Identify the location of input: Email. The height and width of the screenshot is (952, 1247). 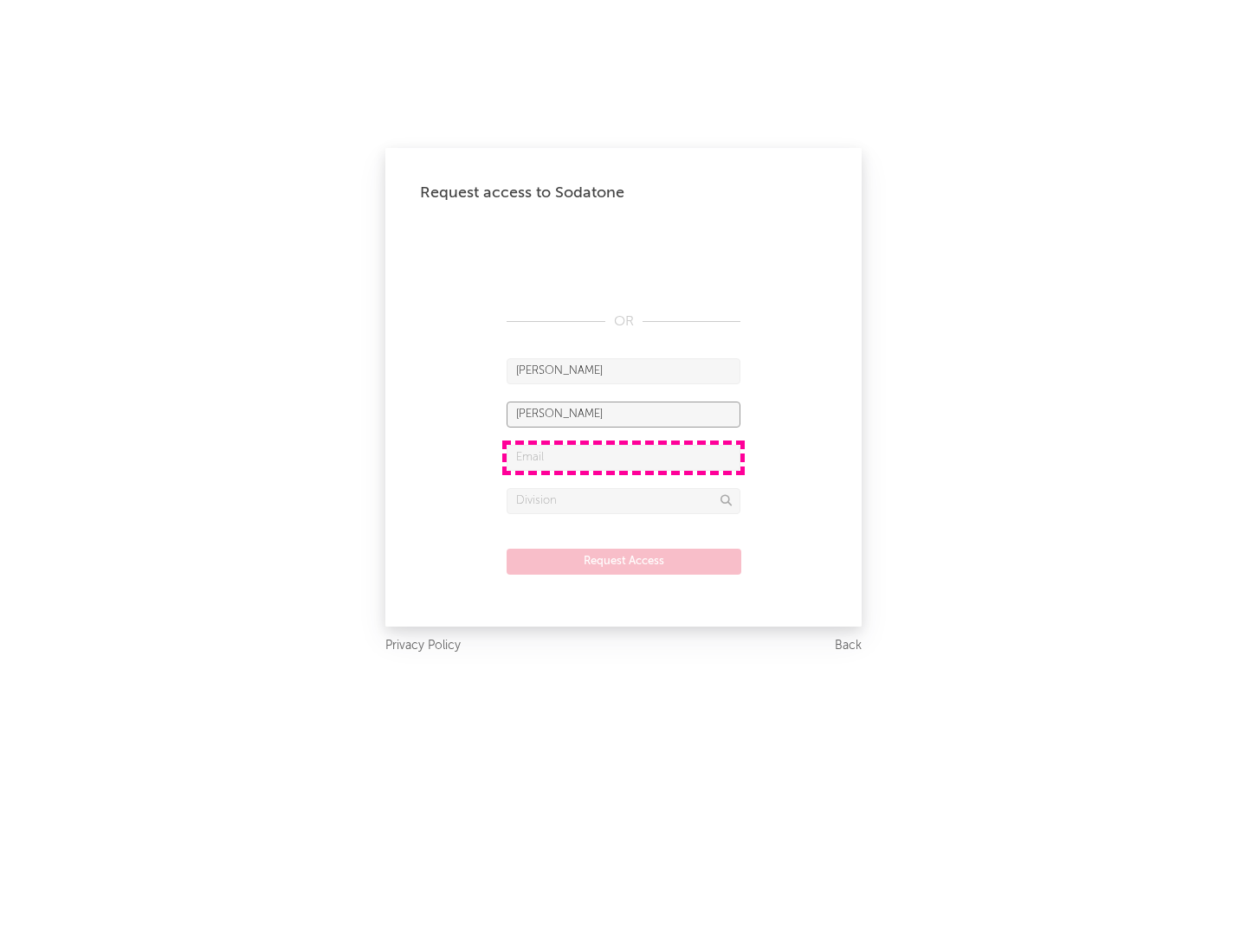
(623, 458).